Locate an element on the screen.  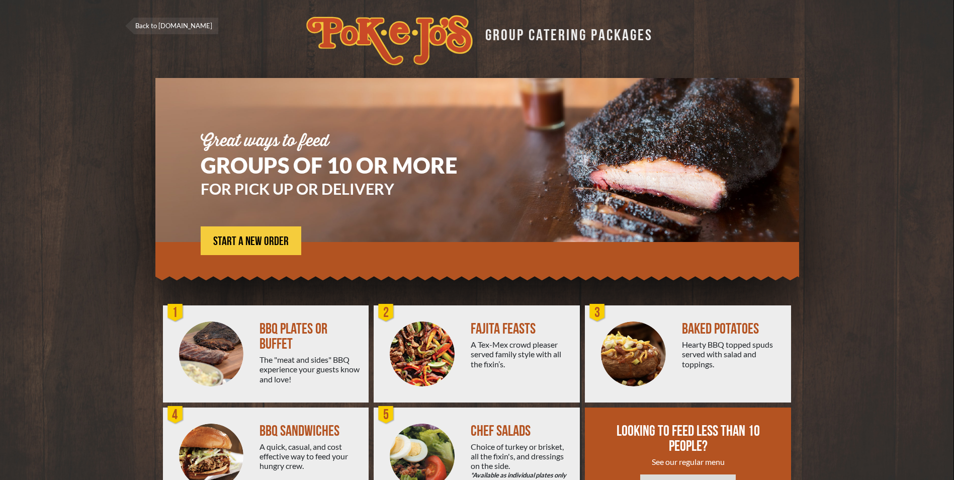
div: The "meat and sides" BBQ experience your guests know and love! is located at coordinates (310, 369).